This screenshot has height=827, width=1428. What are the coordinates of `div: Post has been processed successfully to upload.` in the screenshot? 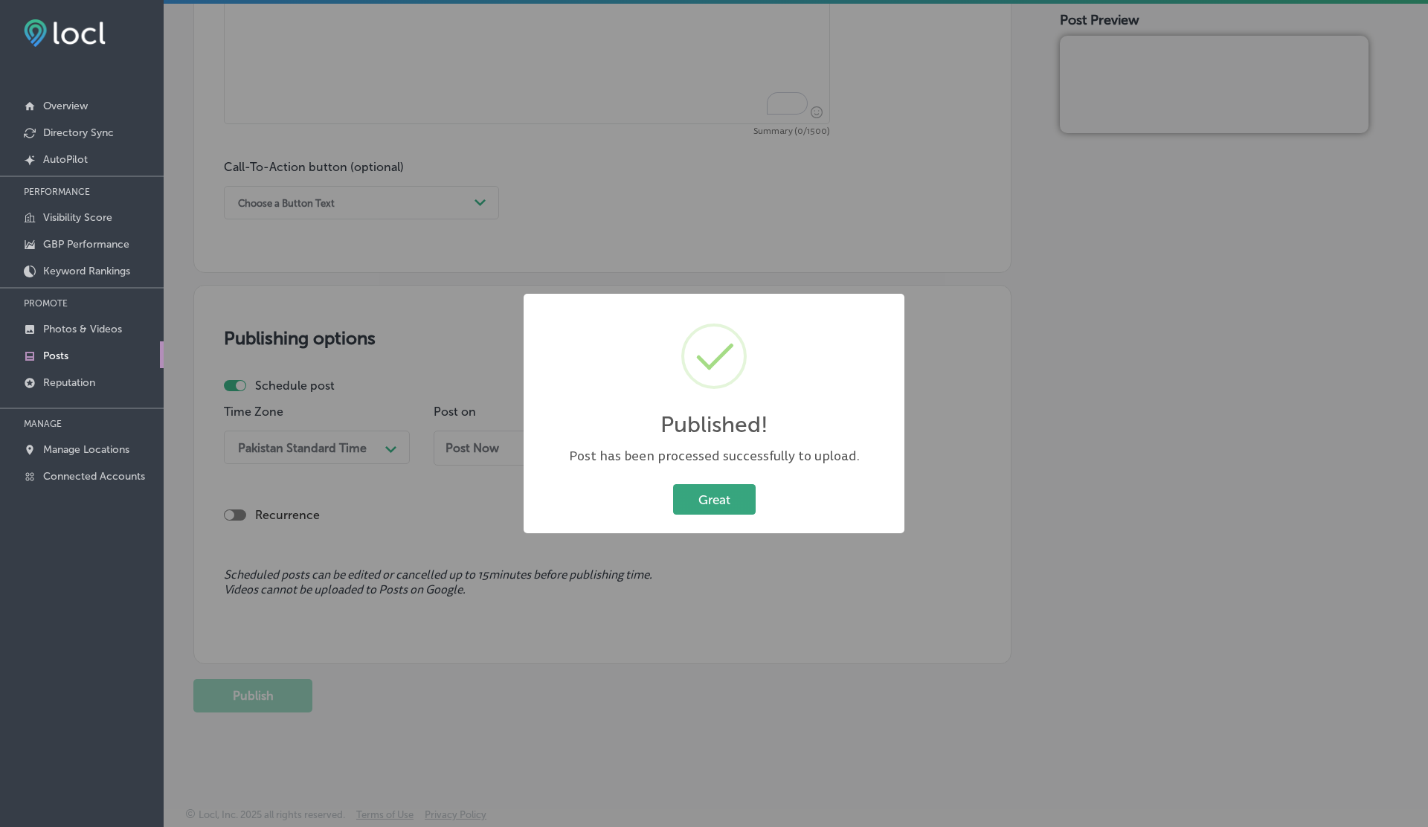 It's located at (714, 456).